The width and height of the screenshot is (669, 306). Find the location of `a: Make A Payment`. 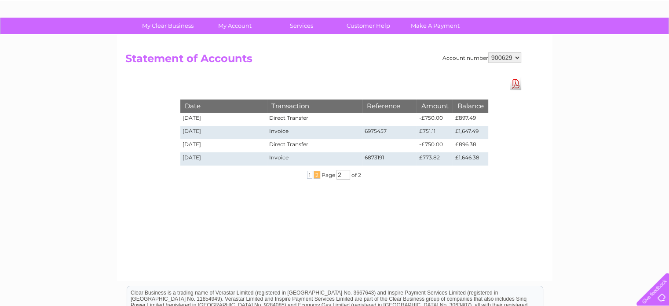

a: Make A Payment is located at coordinates (435, 26).